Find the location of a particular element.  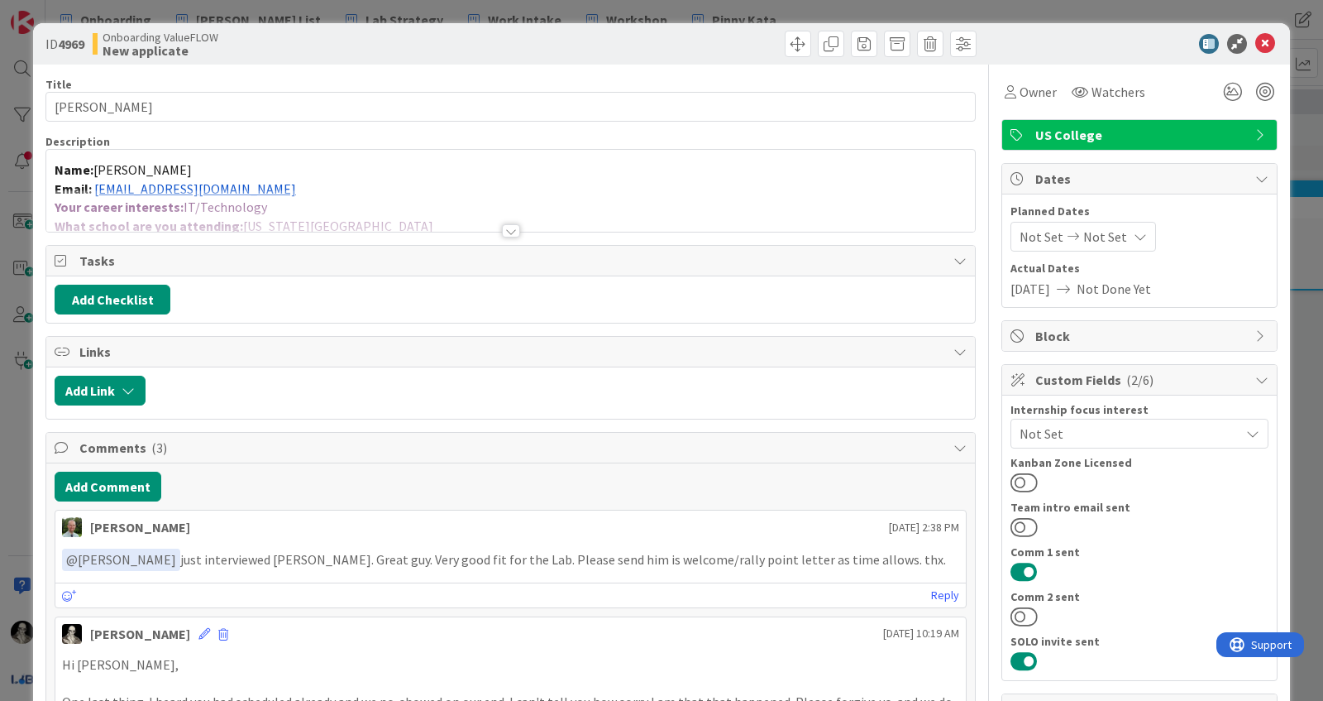

b: New applicate is located at coordinates (160, 50).